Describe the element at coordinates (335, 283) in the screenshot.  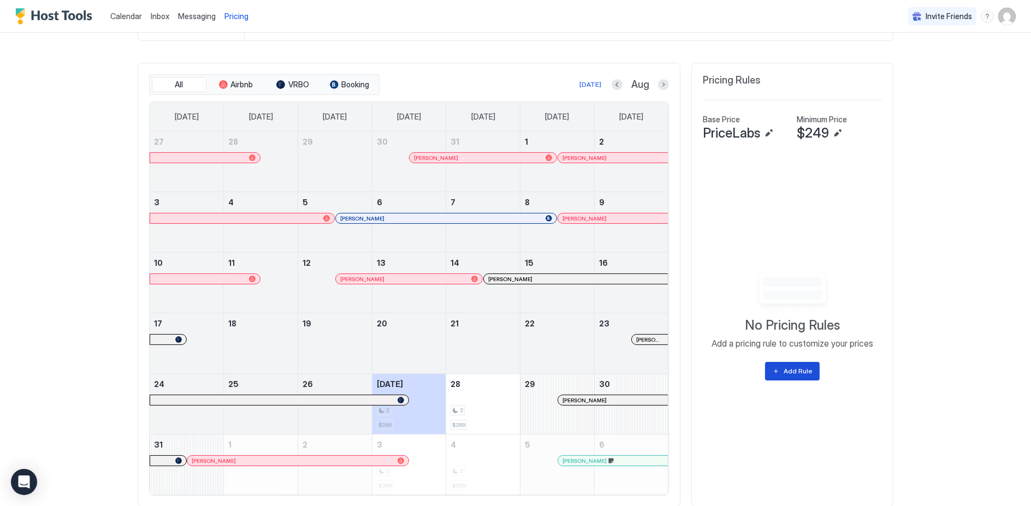
I see `td: August 12, 2025` at that location.